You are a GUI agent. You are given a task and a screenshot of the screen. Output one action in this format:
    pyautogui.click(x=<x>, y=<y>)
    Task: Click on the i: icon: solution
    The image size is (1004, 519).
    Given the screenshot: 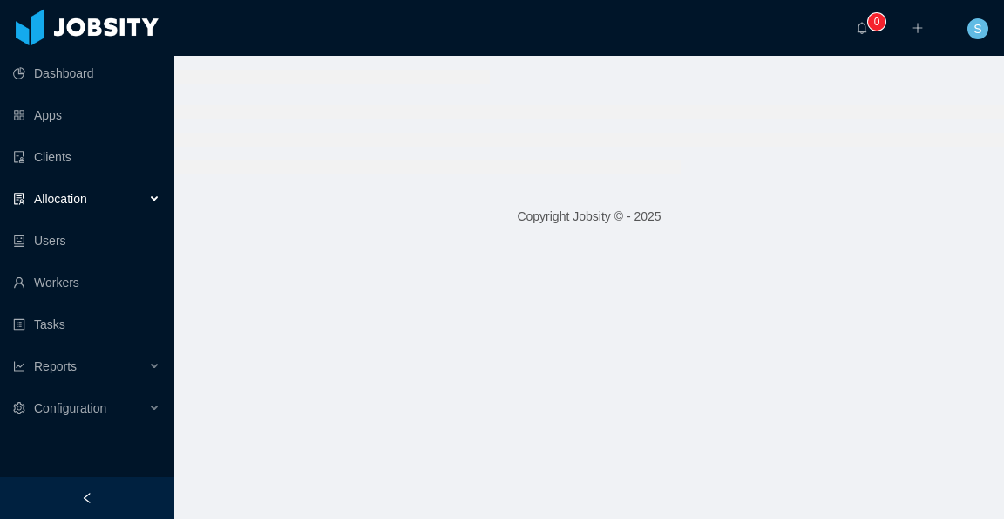 What is the action you would take?
    pyautogui.click(x=19, y=199)
    